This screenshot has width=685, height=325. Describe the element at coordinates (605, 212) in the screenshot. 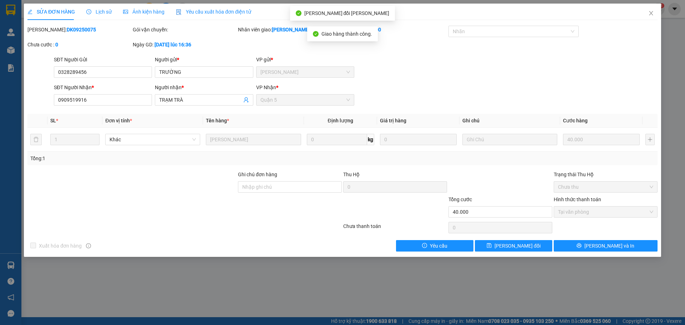

I see `span: Tại văn phòng` at that location.